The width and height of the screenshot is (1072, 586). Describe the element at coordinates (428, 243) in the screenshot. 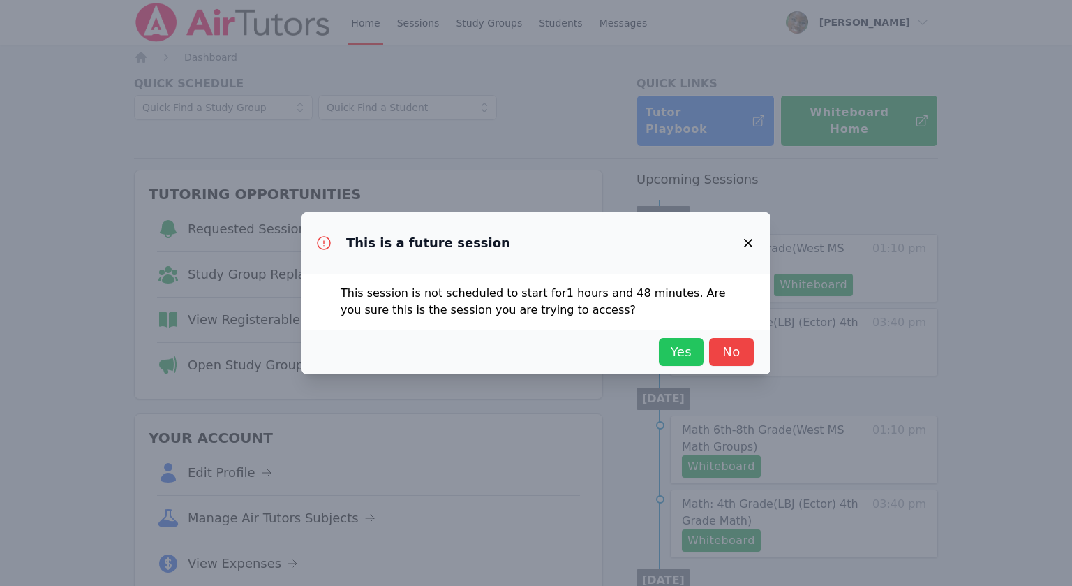

I see `h3: This is a future session` at that location.